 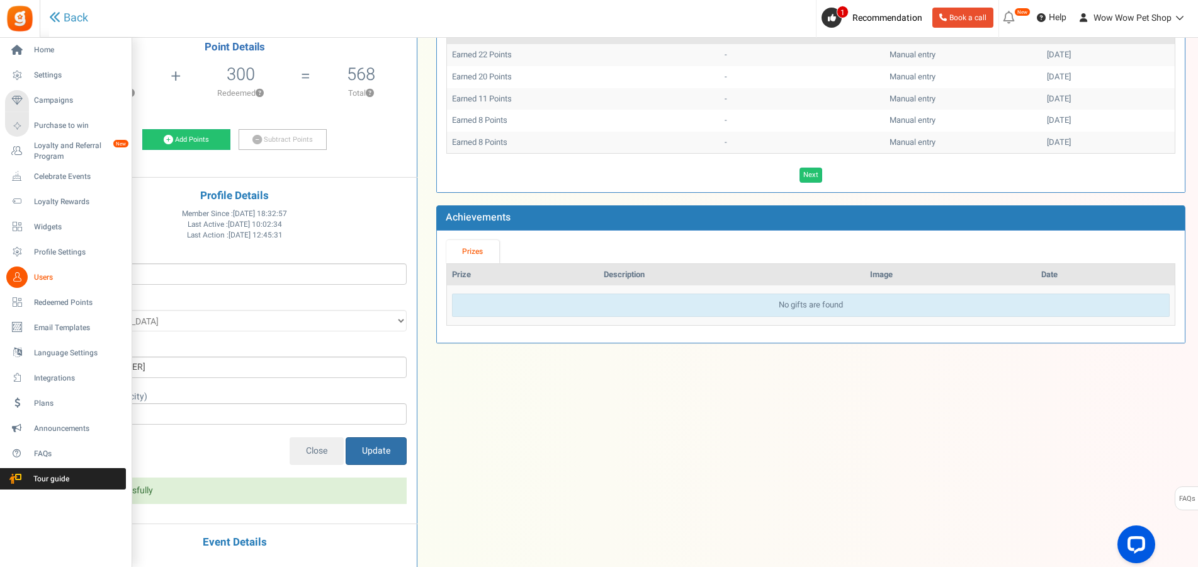 What do you see at coordinates (235, 542) in the screenshot?
I see `h4: Event Details` at bounding box center [235, 542].